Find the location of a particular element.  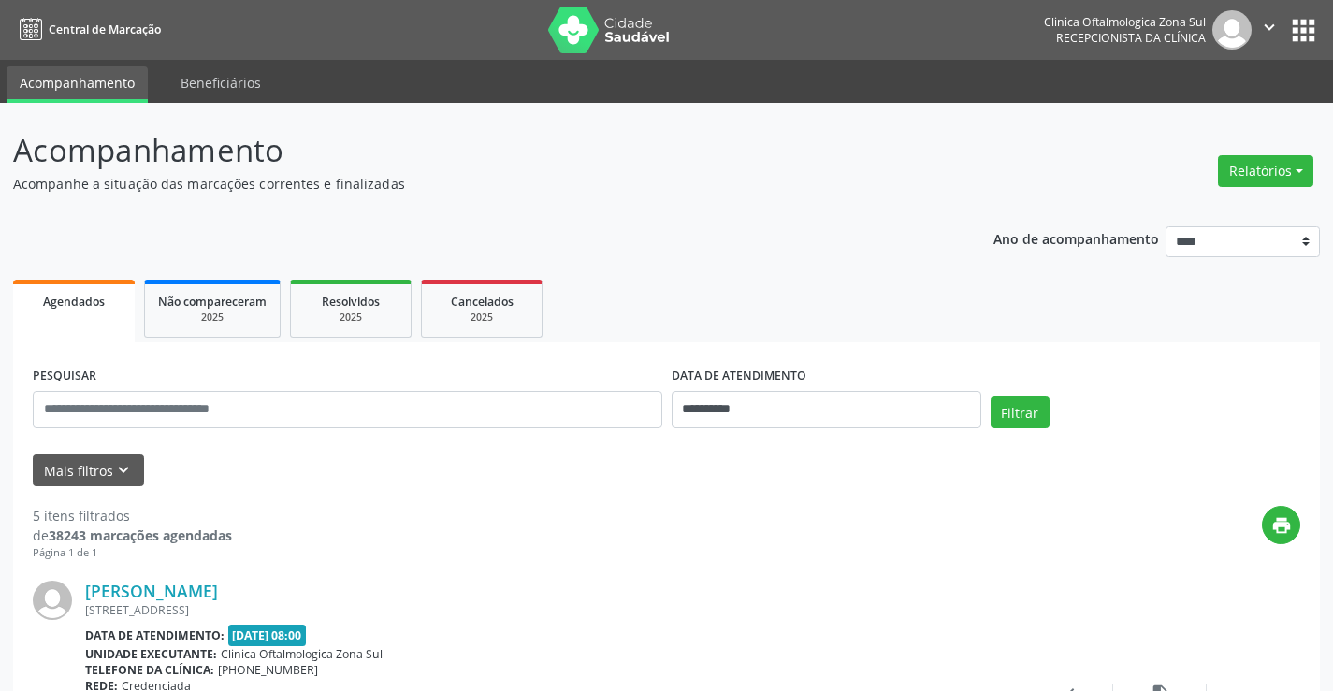

div: Clinica Oftalmologica Zona Sul is located at coordinates (1124, 22).